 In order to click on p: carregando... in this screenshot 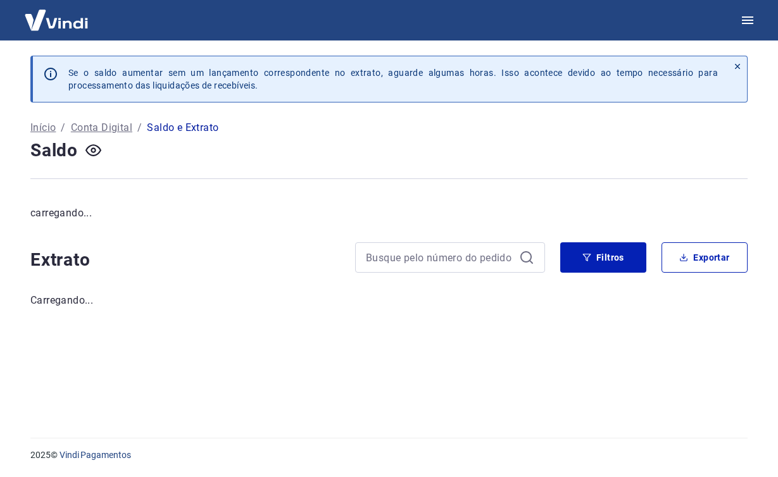, I will do `click(389, 213)`.